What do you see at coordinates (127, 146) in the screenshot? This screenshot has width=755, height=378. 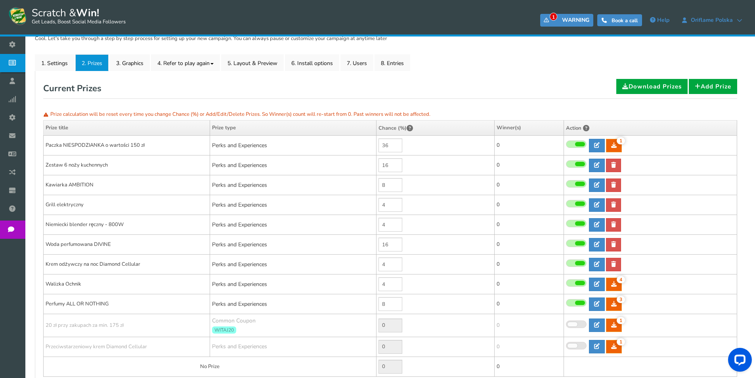 I see `td: Paczka NIESPODZIANKA o wartości 150 zł` at bounding box center [127, 146].